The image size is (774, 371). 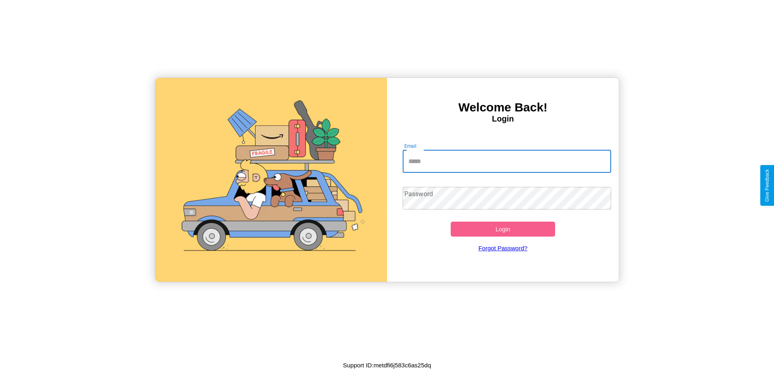 I want to click on img: gif, so click(x=271, y=179).